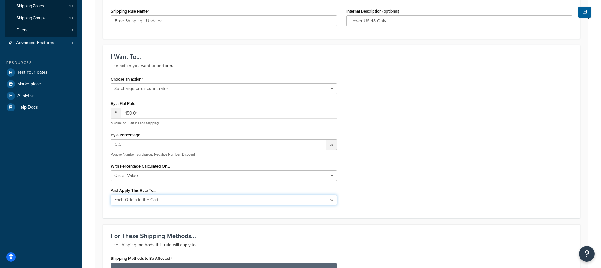 The image size is (601, 268). What do you see at coordinates (41, 43) in the screenshot?
I see `li: Advanced Features` at bounding box center [41, 43].